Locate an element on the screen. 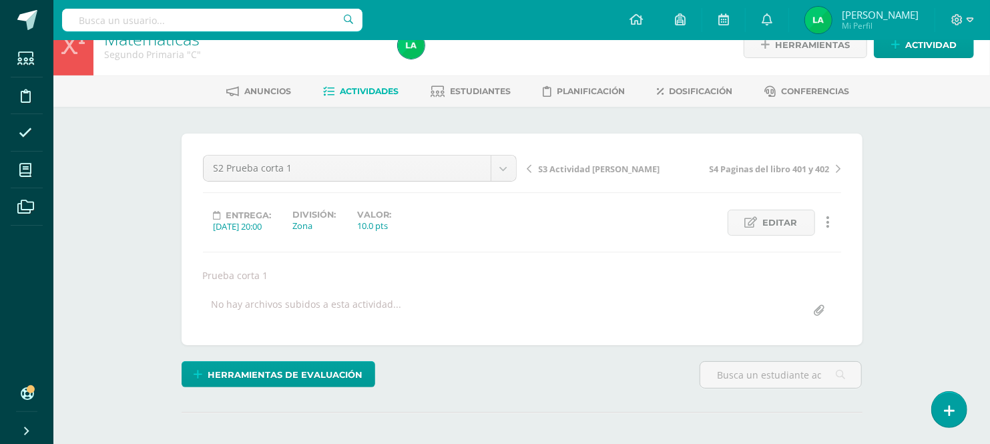 Image resolution: width=990 pixels, height=444 pixels. span: Anuncios is located at coordinates (268, 91).